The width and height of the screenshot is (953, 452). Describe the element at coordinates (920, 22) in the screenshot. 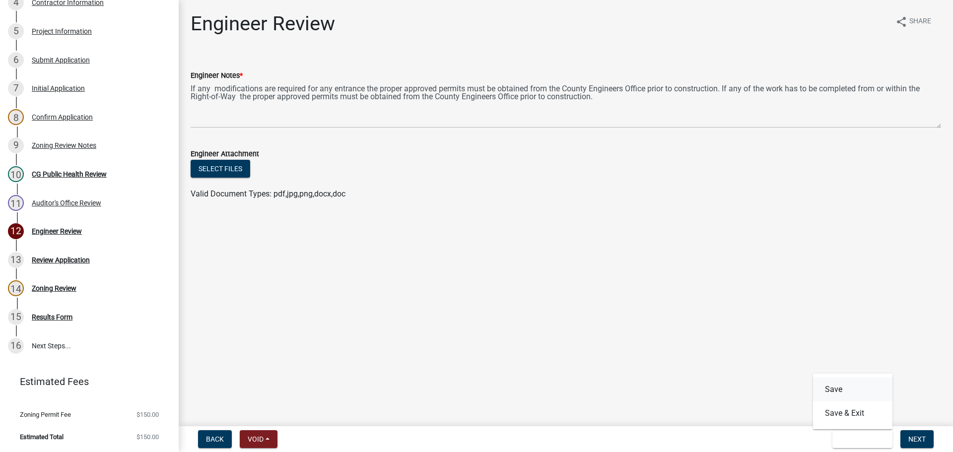

I see `span: Share` at that location.